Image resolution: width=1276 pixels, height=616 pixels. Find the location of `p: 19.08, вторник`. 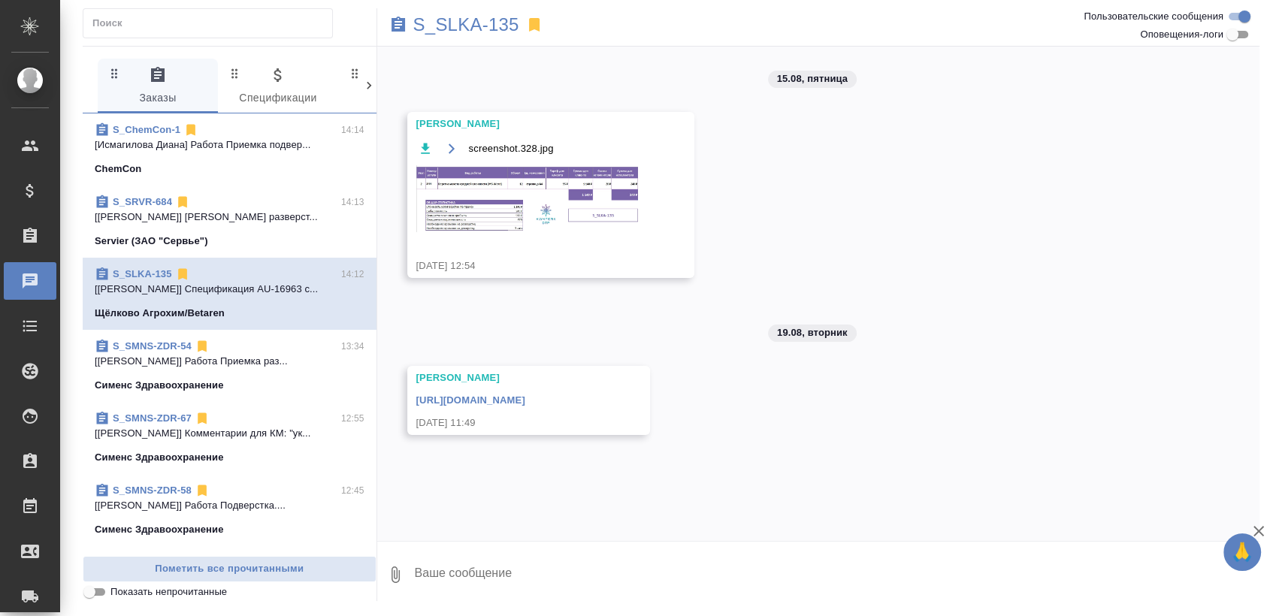

p: 19.08, вторник is located at coordinates (812, 333).